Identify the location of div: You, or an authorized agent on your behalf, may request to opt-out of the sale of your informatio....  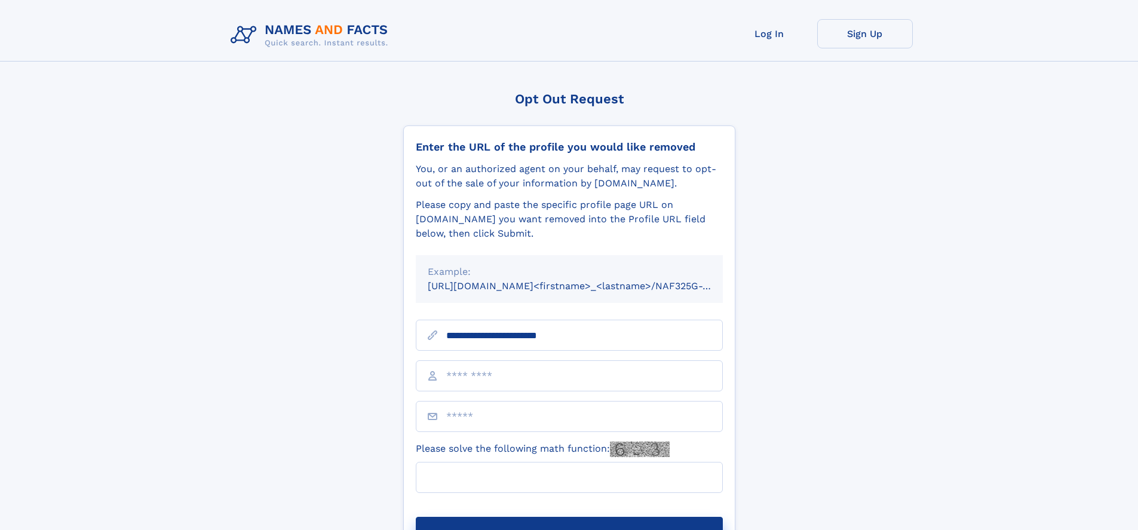
(569, 176).